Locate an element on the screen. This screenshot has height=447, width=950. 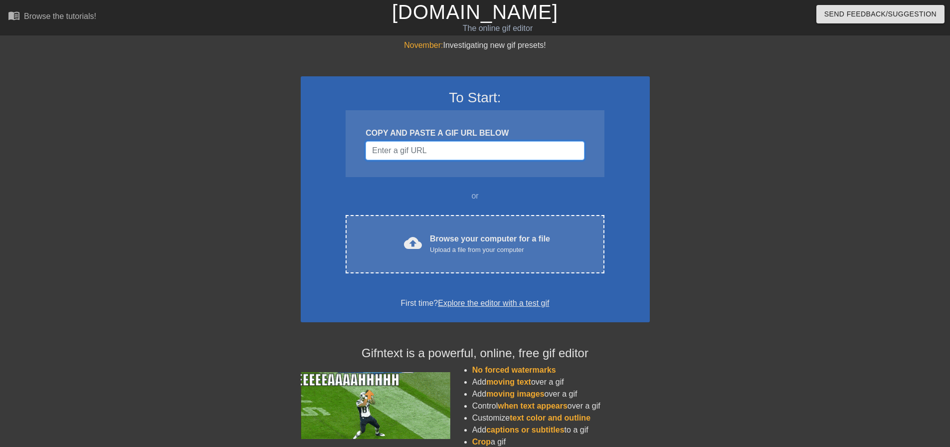
span: moving text is located at coordinates (509, 382).